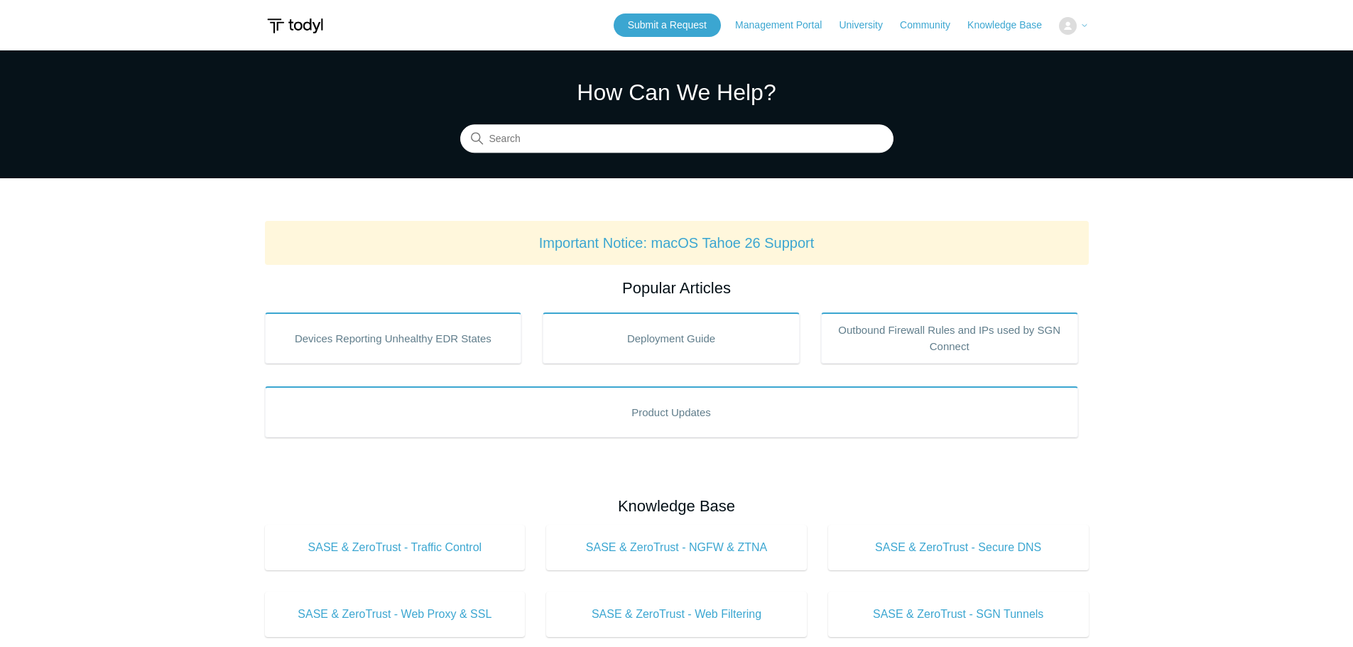 This screenshot has height=647, width=1353. I want to click on span: SASE & ZeroTrust - Secure DNS, so click(958, 548).